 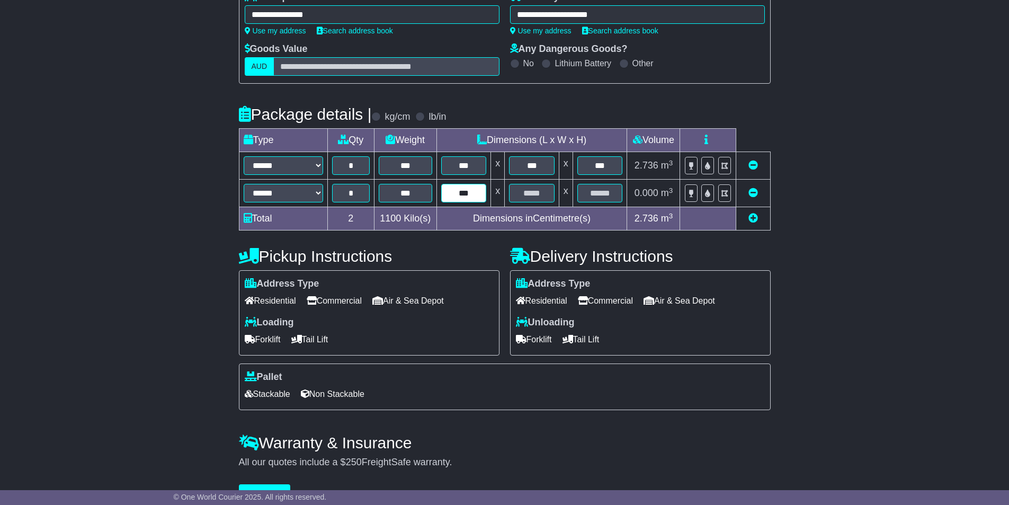 What do you see at coordinates (354, 462) in the screenshot?
I see `span: 250` at bounding box center [354, 462].